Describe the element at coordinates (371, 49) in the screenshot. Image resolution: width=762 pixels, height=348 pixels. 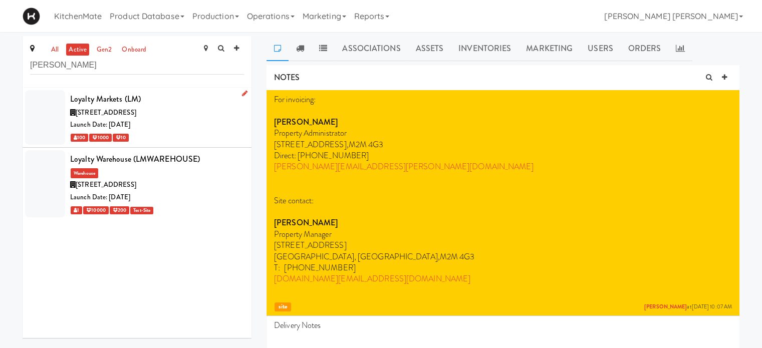
I see `a: Associations` at that location.